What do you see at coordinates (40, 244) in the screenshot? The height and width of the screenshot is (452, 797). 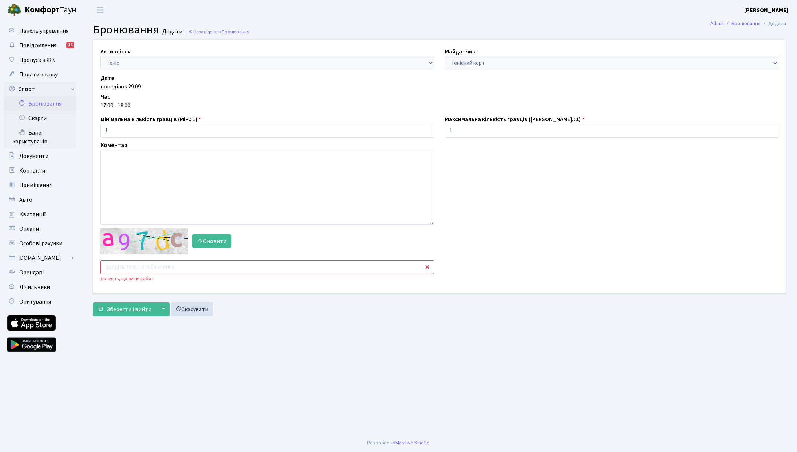 I see `a: Особові рахунки` at bounding box center [40, 244].